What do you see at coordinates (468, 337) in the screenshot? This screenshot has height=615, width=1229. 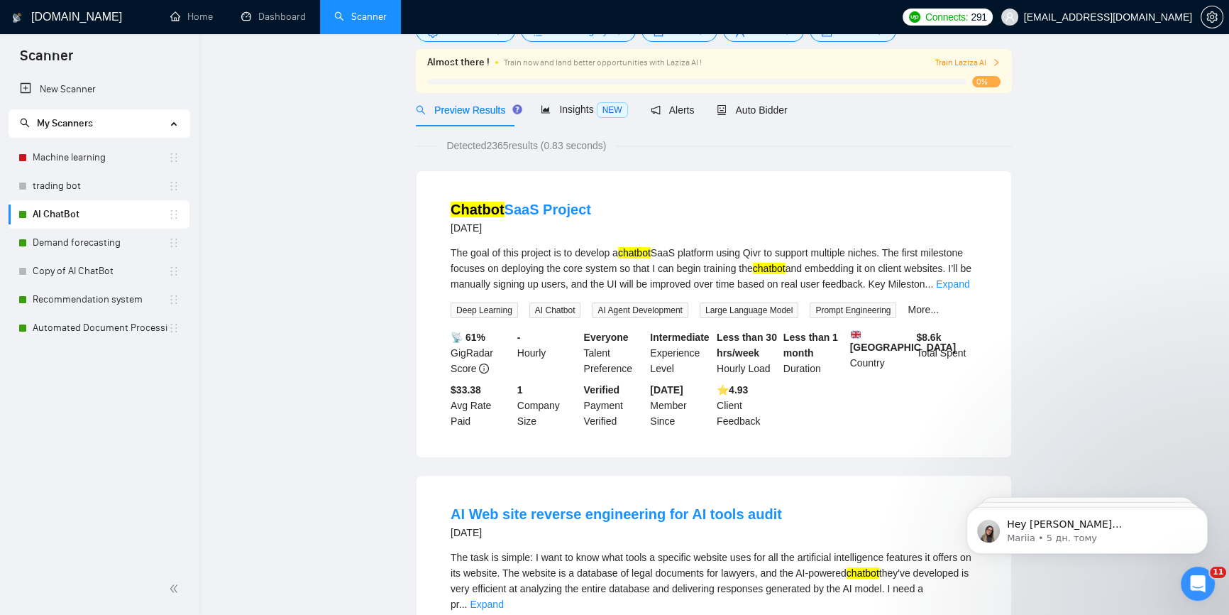 I see `b: 📡 61%` at bounding box center [468, 337].